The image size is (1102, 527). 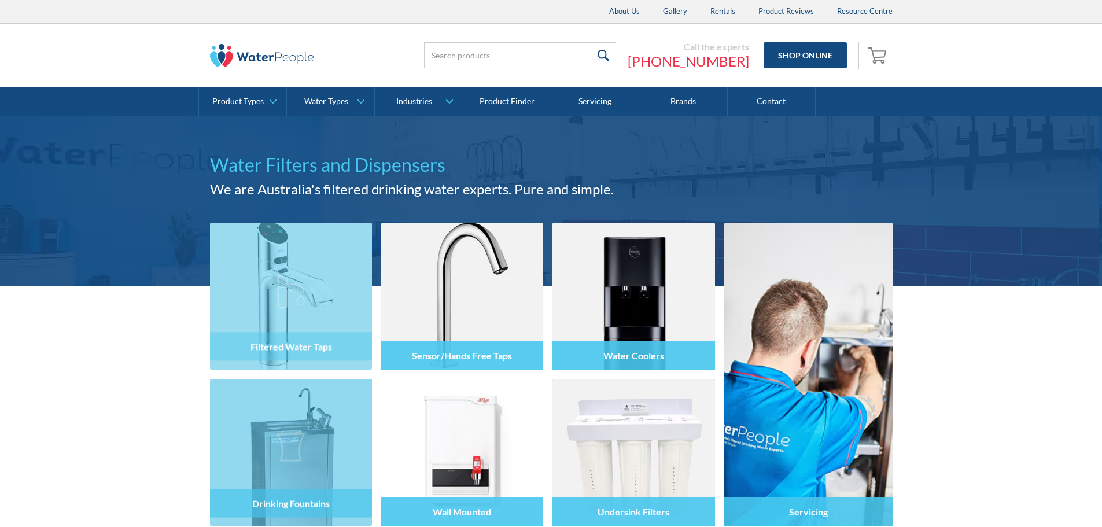 What do you see at coordinates (330, 102) in the screenshot?
I see `a: Water Types` at bounding box center [330, 102].